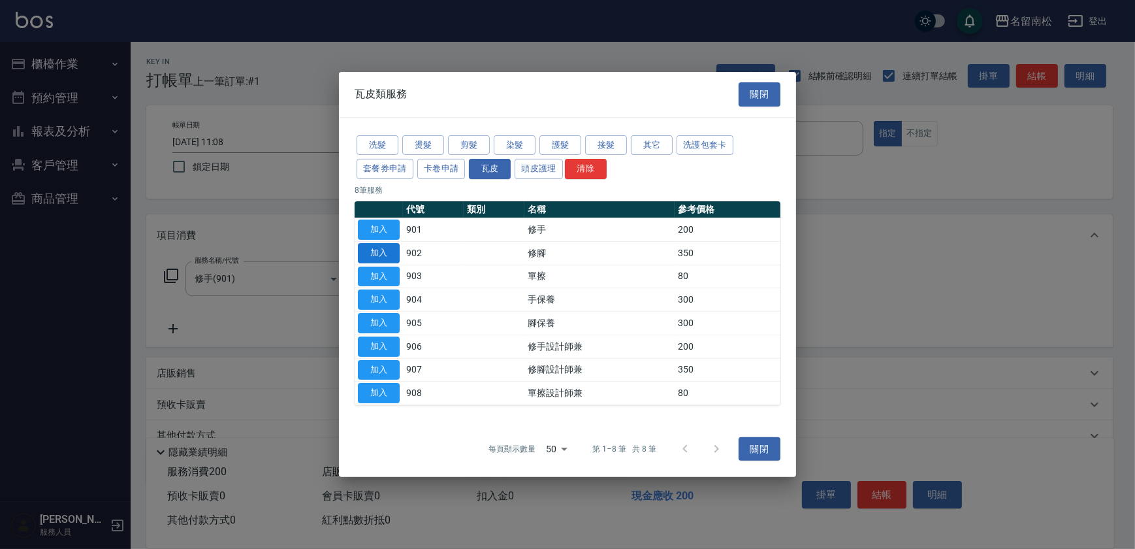 Image resolution: width=1135 pixels, height=549 pixels. I want to click on button: 清除, so click(586, 169).